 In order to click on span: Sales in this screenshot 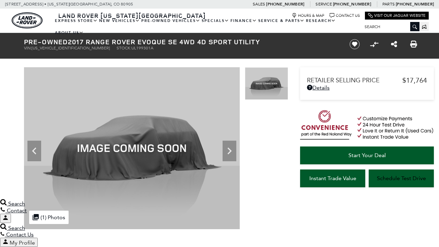, I will do `click(259, 4)`.